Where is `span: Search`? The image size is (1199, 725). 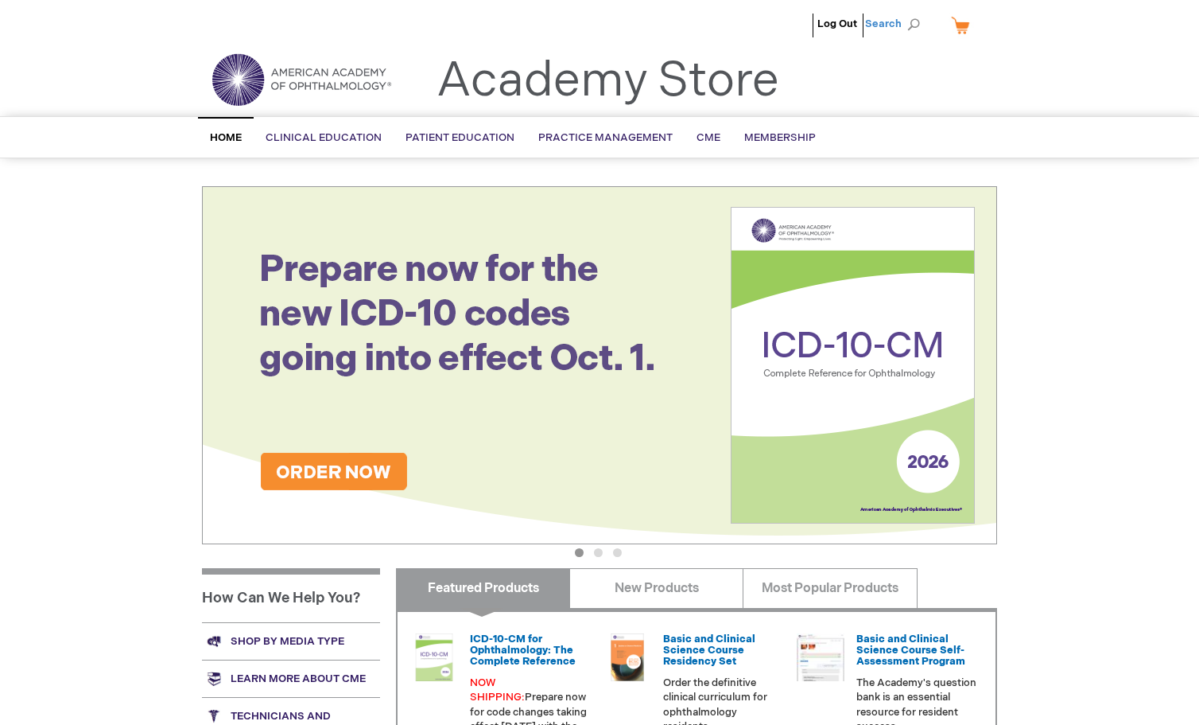
span: Search is located at coordinates (896, 24).